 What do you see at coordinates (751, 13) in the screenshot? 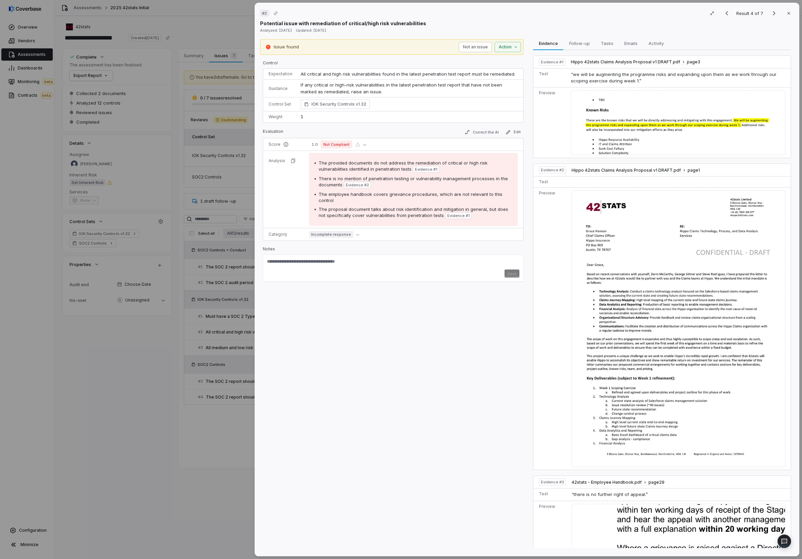
I see `p: Result 4 of 7` at bounding box center [751, 13].